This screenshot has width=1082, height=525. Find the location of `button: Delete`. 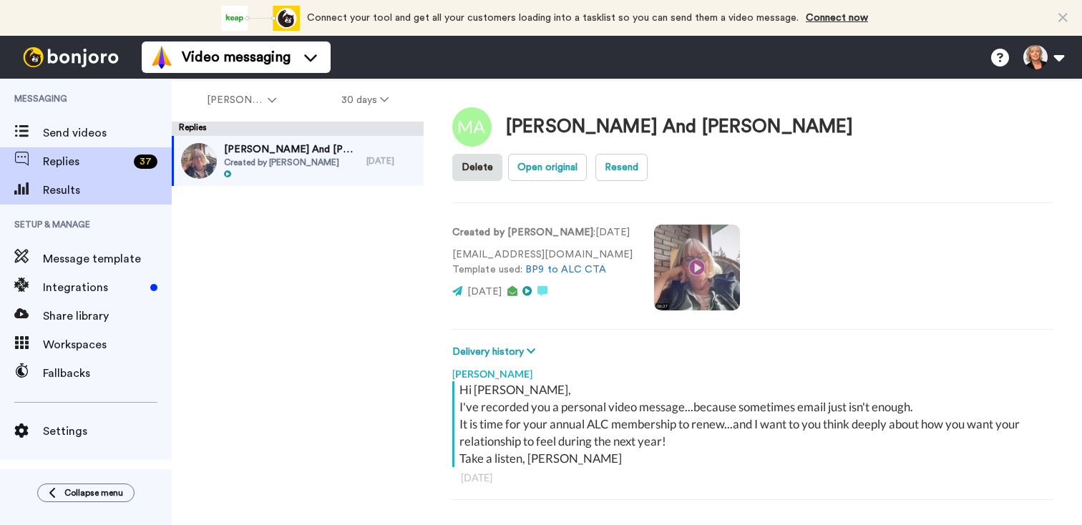

button: Delete is located at coordinates (477, 168).